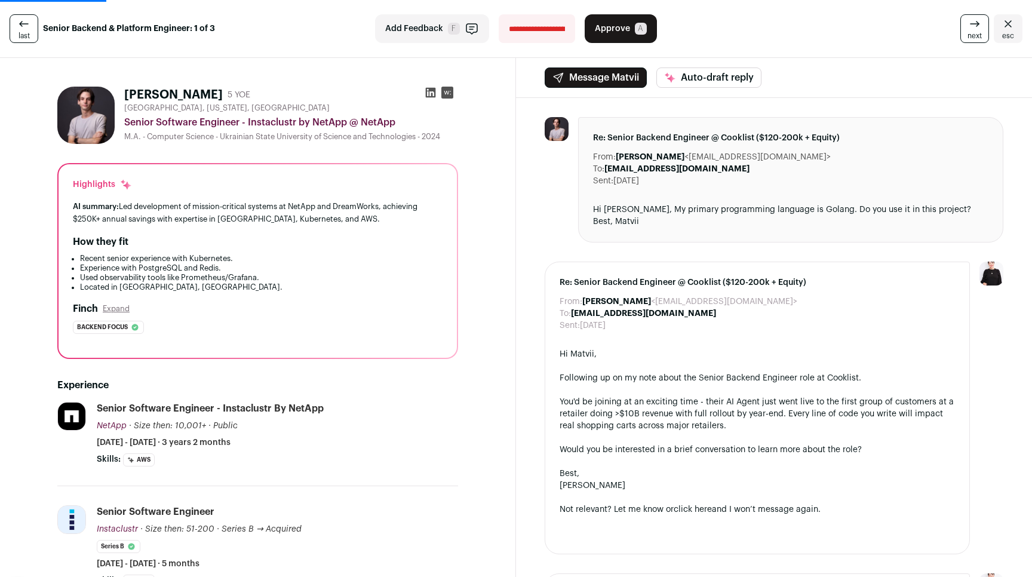 The image size is (1032, 577). Describe the element at coordinates (109, 459) in the screenshot. I see `span: Skills:` at that location.